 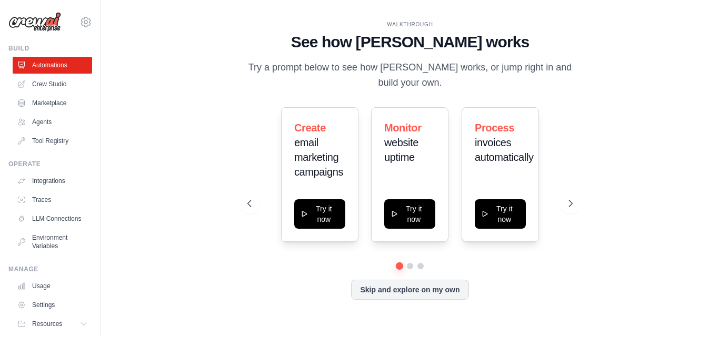 I want to click on a: Traces, so click(x=52, y=200).